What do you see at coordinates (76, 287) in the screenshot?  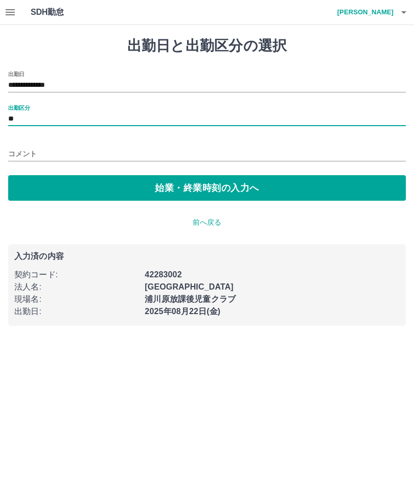 I see `p: 法人名 :` at bounding box center [76, 287].